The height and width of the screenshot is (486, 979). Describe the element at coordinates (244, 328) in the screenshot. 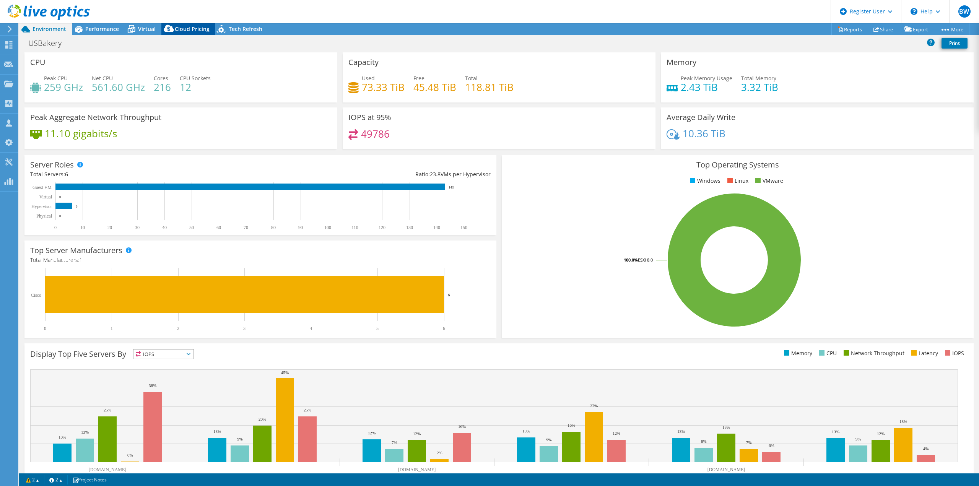

I see `text: 3` at that location.